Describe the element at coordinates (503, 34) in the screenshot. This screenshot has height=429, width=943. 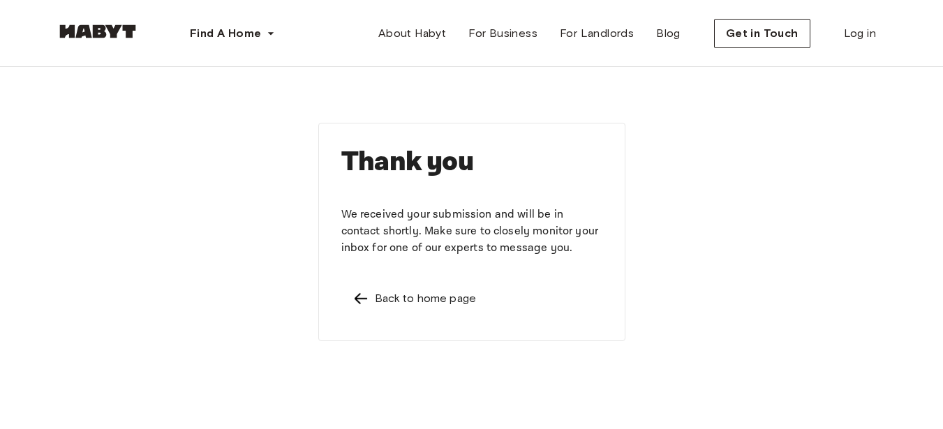
I see `span: For Business` at that location.